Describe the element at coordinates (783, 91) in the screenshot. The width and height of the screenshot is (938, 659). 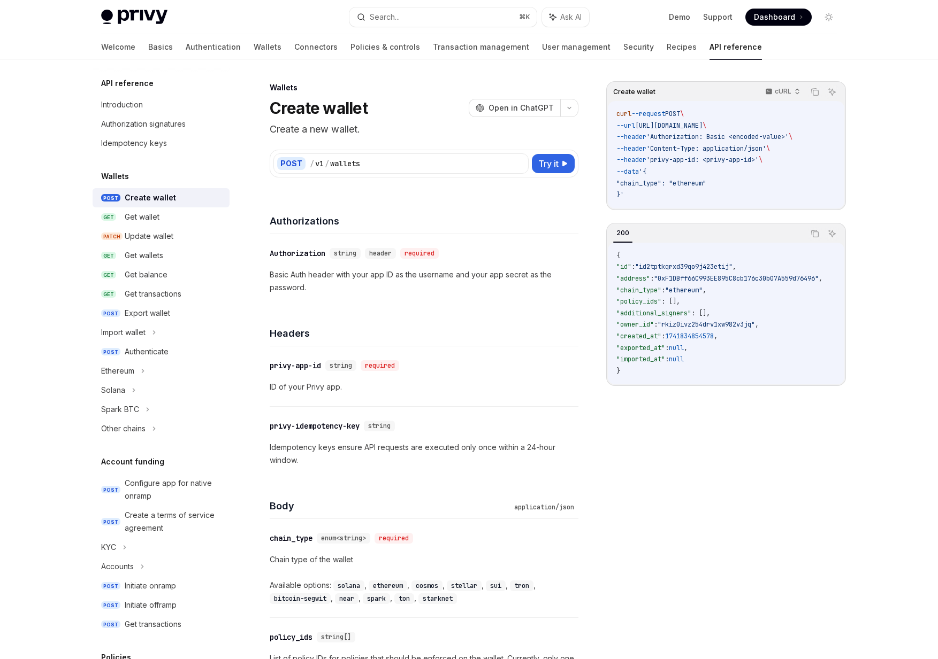
I see `p: cURL` at that location.